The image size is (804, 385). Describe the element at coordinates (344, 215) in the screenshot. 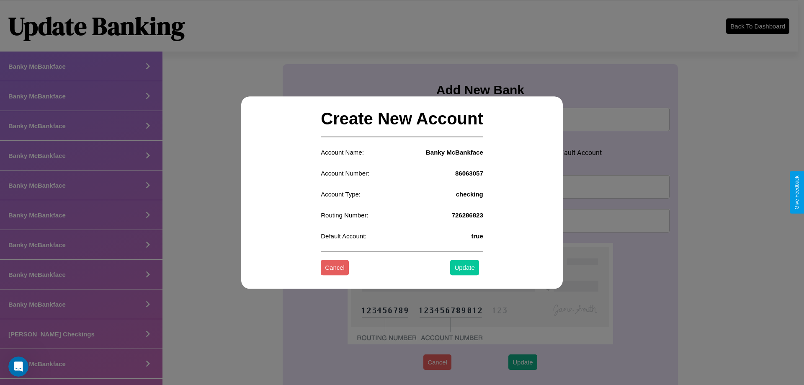

I see `p: Routing Number:` at that location.